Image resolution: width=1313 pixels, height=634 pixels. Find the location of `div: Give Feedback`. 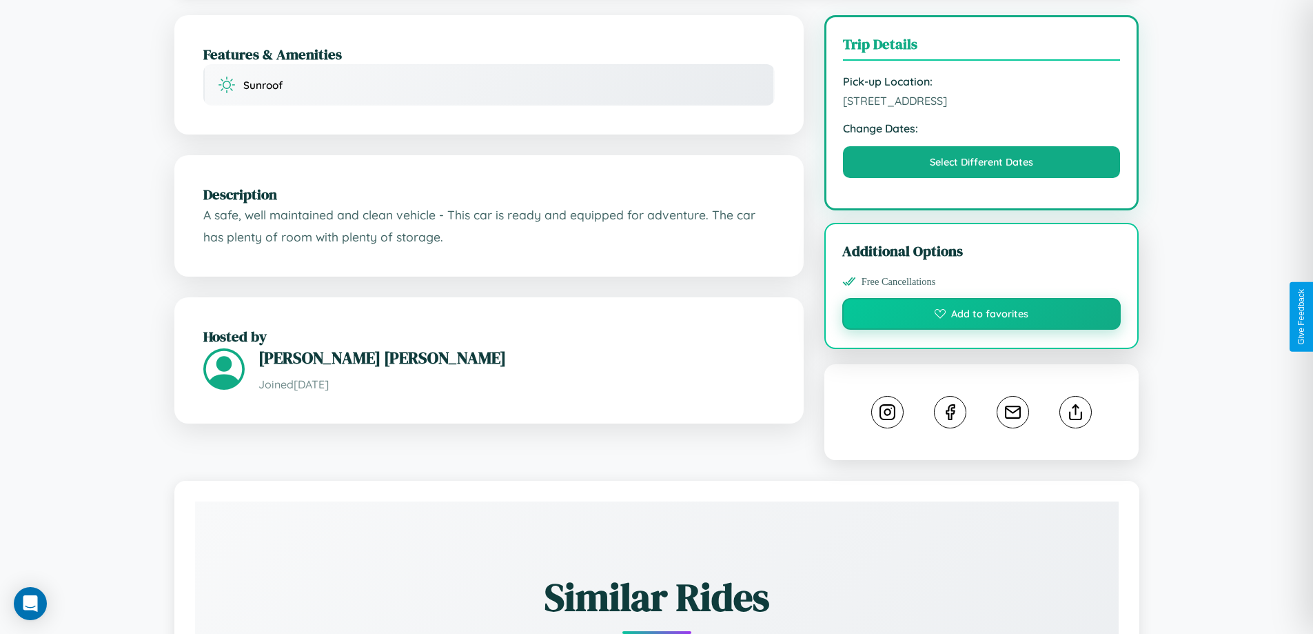

div: Give Feedback is located at coordinates (1302, 316).